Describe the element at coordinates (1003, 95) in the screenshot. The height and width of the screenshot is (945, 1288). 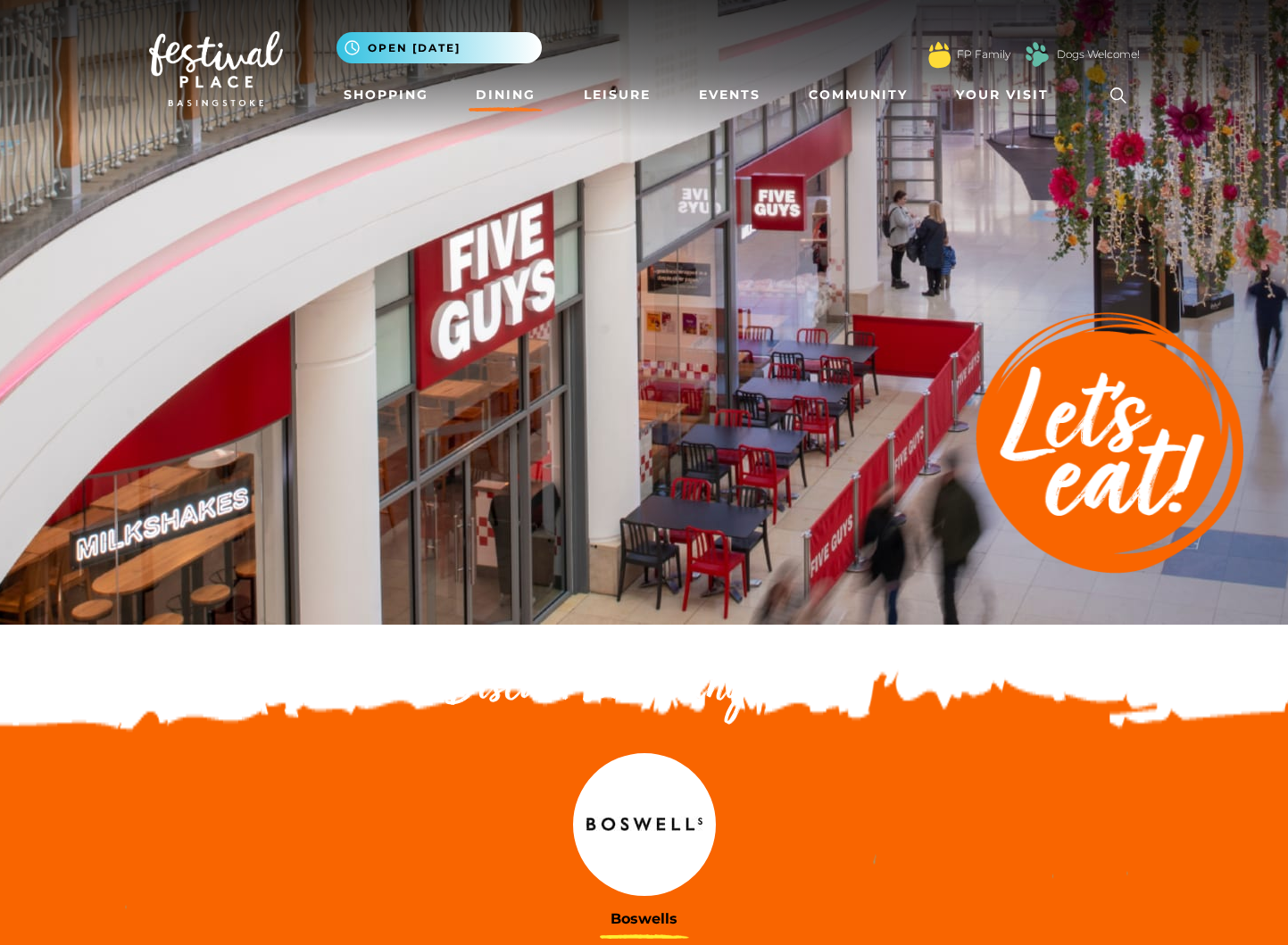
I see `span: Your Visit` at that location.